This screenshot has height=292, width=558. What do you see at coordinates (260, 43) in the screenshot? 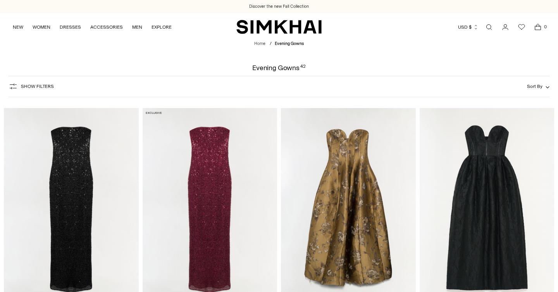
I see `a: Home` at bounding box center [260, 43].